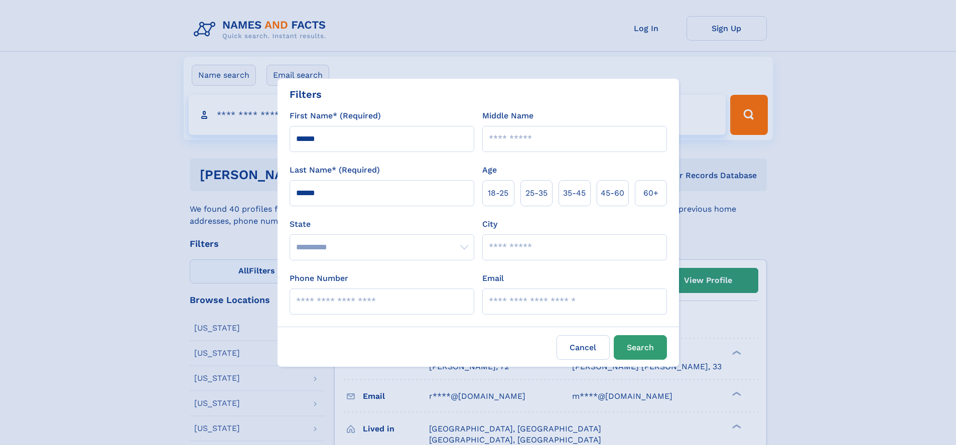 The image size is (956, 445). Describe the element at coordinates (319, 279) in the screenshot. I see `label: Phone Number` at that location.